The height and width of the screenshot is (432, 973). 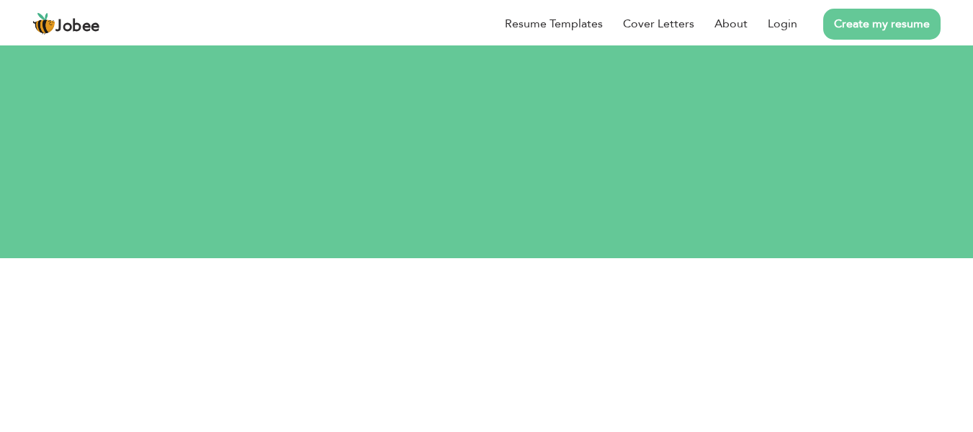 I want to click on a: Login, so click(x=783, y=24).